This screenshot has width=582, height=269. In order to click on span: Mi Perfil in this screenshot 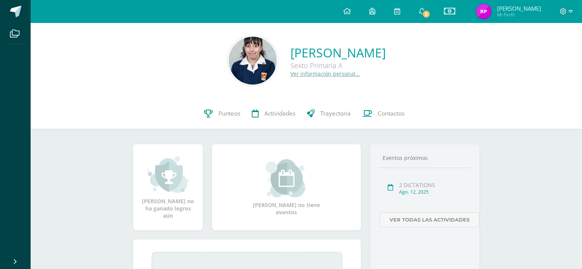, I will do `click(519, 15)`.